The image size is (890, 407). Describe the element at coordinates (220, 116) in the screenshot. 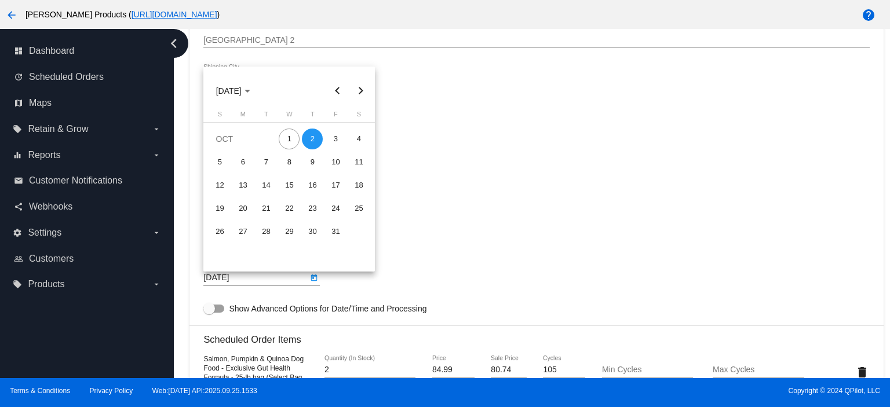

I see `th: Sunday` at that location.